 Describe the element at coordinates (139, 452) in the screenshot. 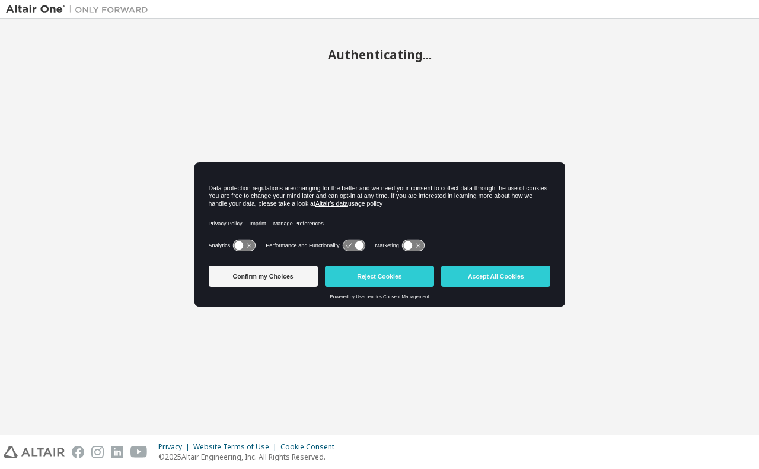

I see `img: youtube.svg` at that location.